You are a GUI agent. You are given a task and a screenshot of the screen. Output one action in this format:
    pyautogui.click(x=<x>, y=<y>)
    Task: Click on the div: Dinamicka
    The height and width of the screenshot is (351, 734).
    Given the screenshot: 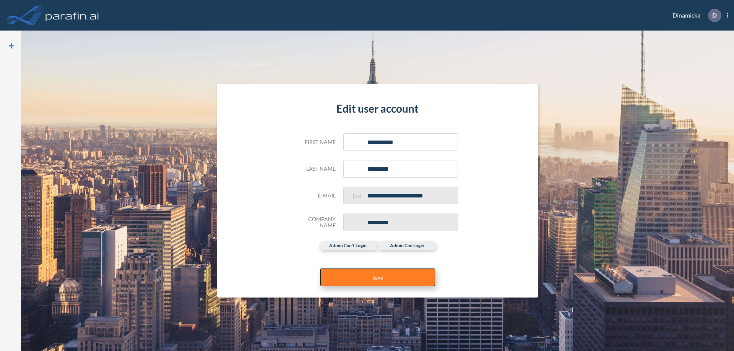 What is the action you would take?
    pyautogui.click(x=695, y=15)
    